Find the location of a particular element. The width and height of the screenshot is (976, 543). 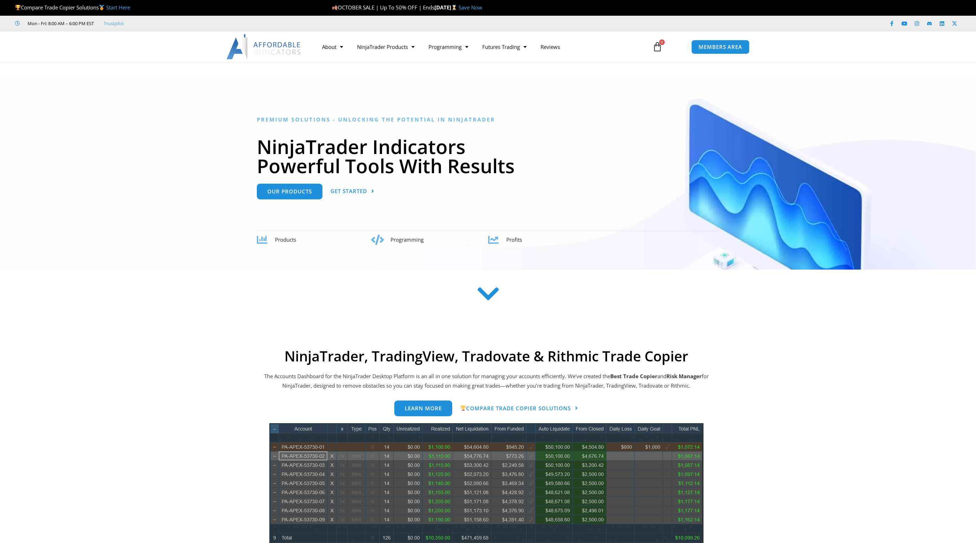

a: MEMBERS AREA is located at coordinates (720, 47).